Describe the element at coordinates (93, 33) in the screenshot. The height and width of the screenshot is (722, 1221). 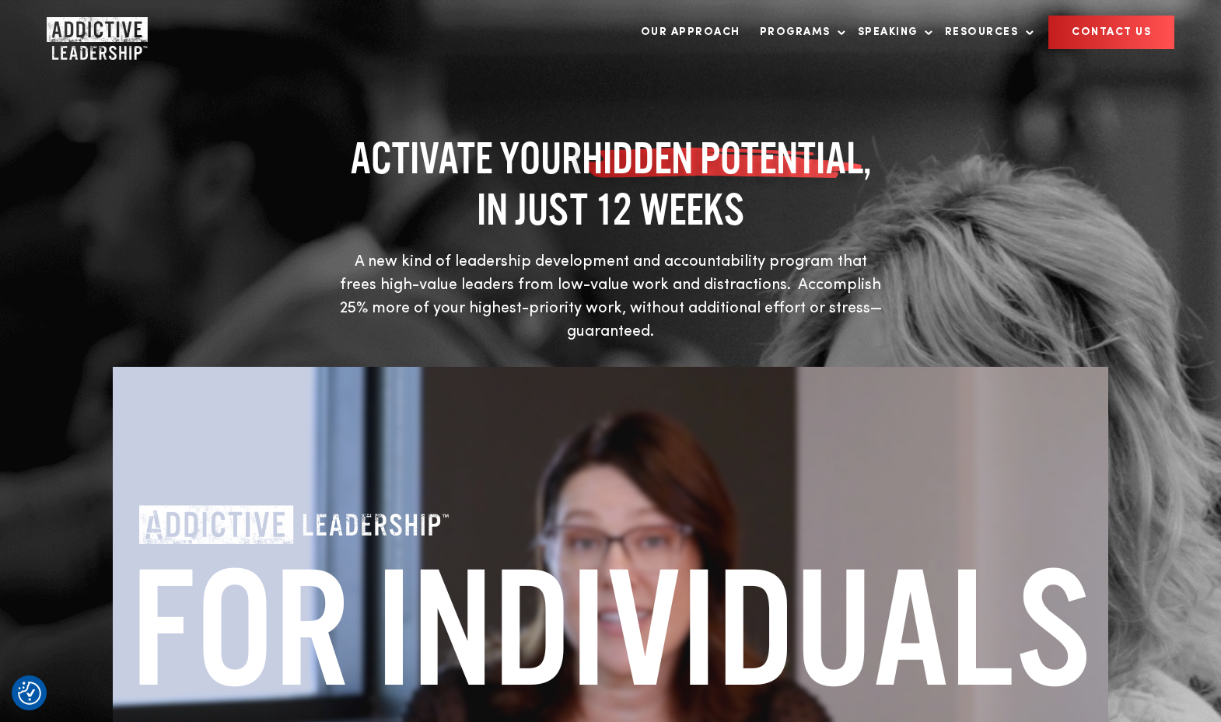
I see `a: Home` at that location.